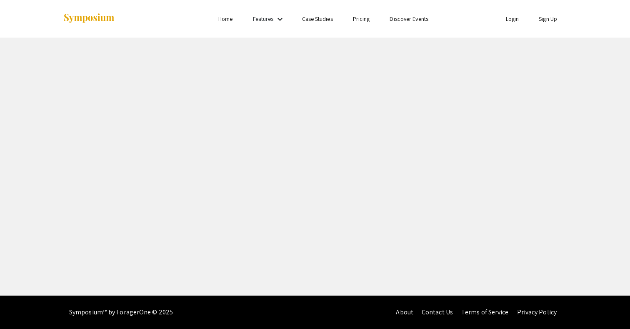 Image resolution: width=630 pixels, height=329 pixels. Describe the element at coordinates (121, 312) in the screenshot. I see `div: Symposium™ by ForagerOne © 2025` at that location.